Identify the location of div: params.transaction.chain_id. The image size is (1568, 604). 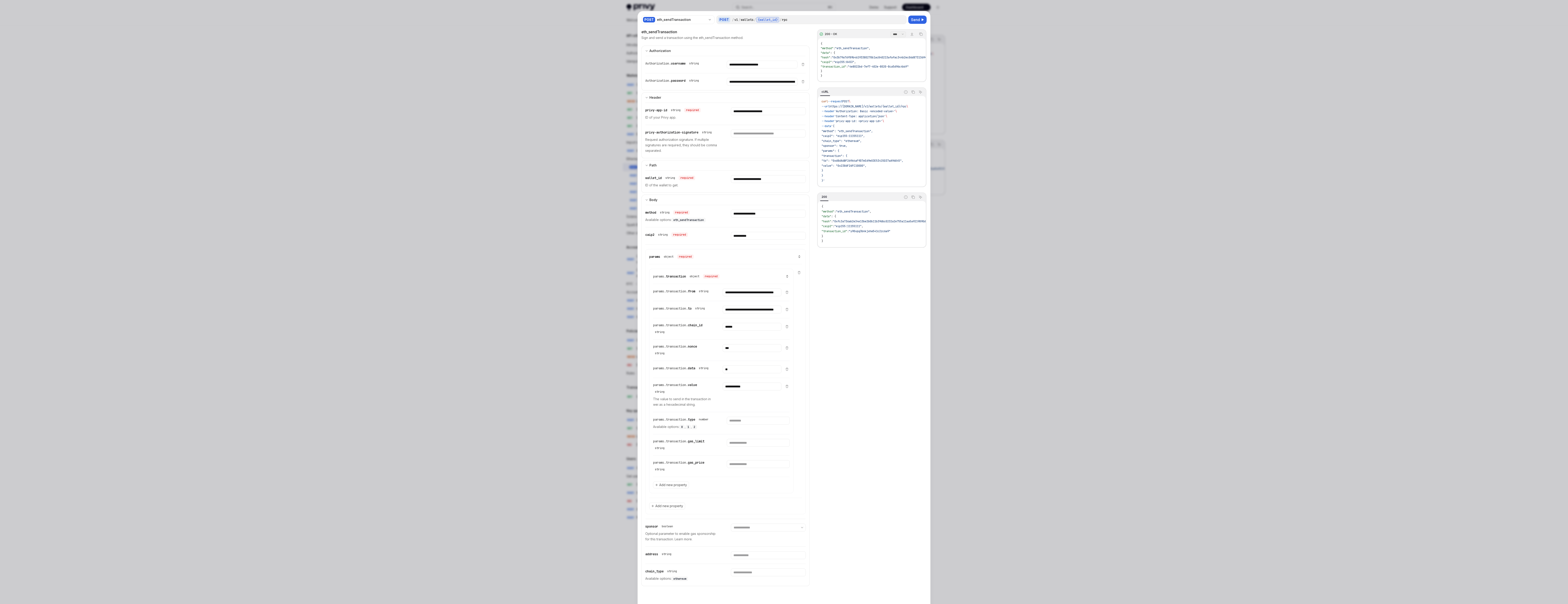
(682, 329).